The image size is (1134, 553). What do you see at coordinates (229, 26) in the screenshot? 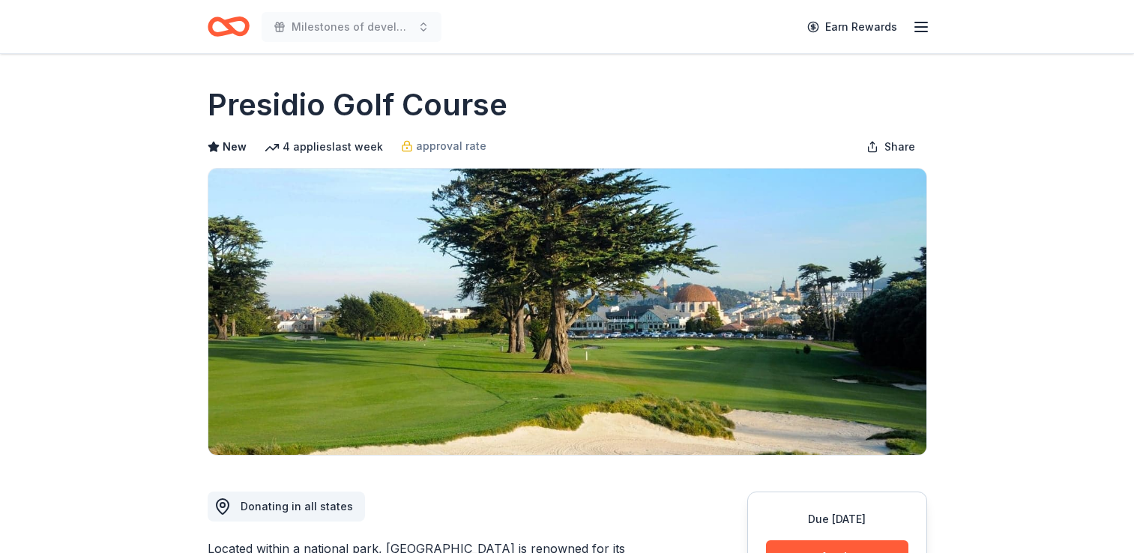
I see `a: Home` at bounding box center [229, 26].